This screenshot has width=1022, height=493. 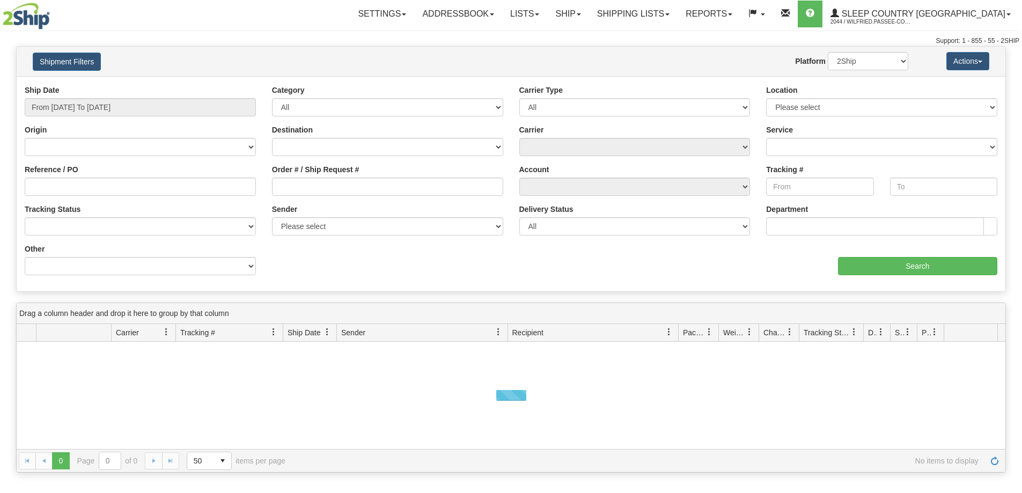 I want to click on a: Tracking Status filter column settings, so click(x=854, y=332).